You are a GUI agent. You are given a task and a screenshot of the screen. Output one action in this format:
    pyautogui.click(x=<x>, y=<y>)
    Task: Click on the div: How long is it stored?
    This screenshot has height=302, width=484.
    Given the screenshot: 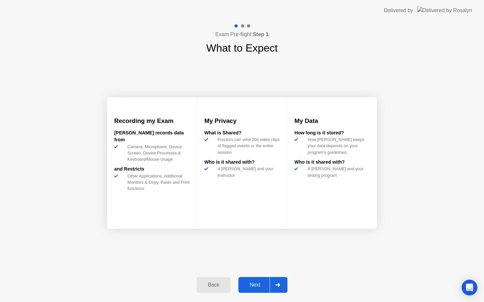 What is the action you would take?
    pyautogui.click(x=332, y=133)
    